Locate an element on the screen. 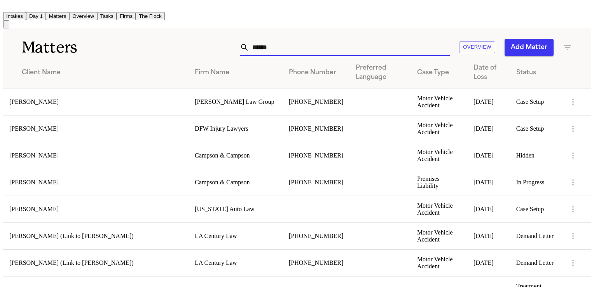 This screenshot has width=594, height=287. a: Day 1 is located at coordinates (36, 16).